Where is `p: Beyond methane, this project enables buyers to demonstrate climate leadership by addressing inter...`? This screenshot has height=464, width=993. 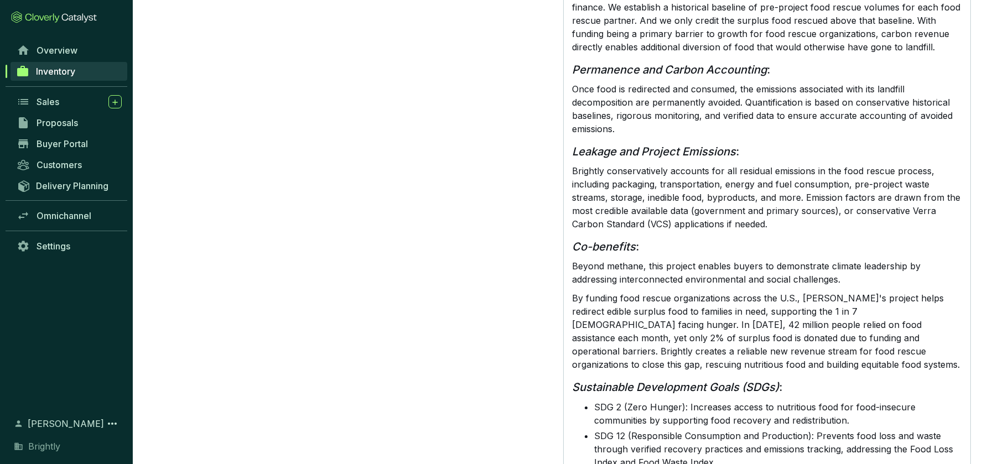 p: Beyond methane, this project enables buyers to demonstrate climate leadership by addressing inter... is located at coordinates (767, 273).